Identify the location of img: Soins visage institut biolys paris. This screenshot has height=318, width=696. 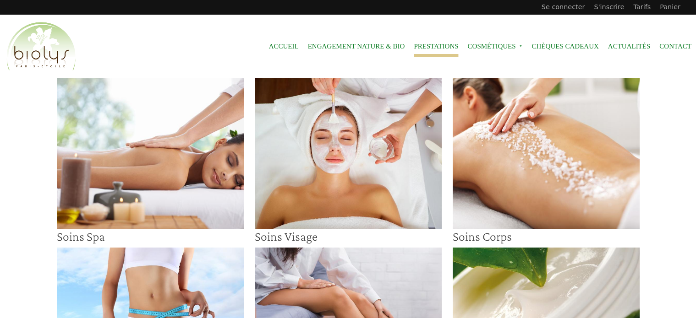
(348, 153).